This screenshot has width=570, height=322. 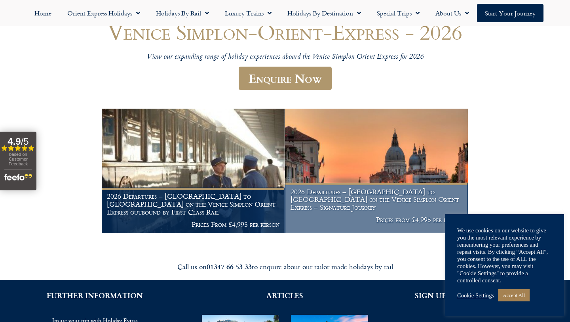 What do you see at coordinates (285, 295) in the screenshot?
I see `h2: ARTICLES` at bounding box center [285, 295].